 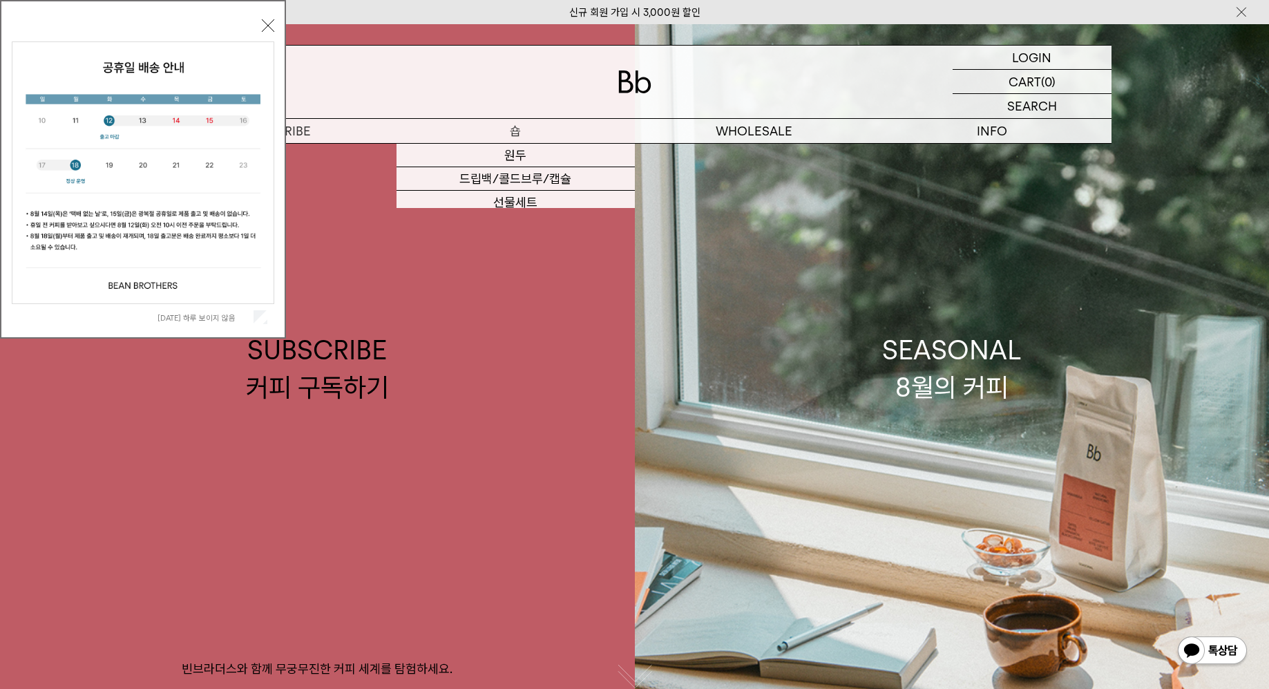 I want to click on div: SEASONAL 8월의 커피, so click(x=952, y=368).